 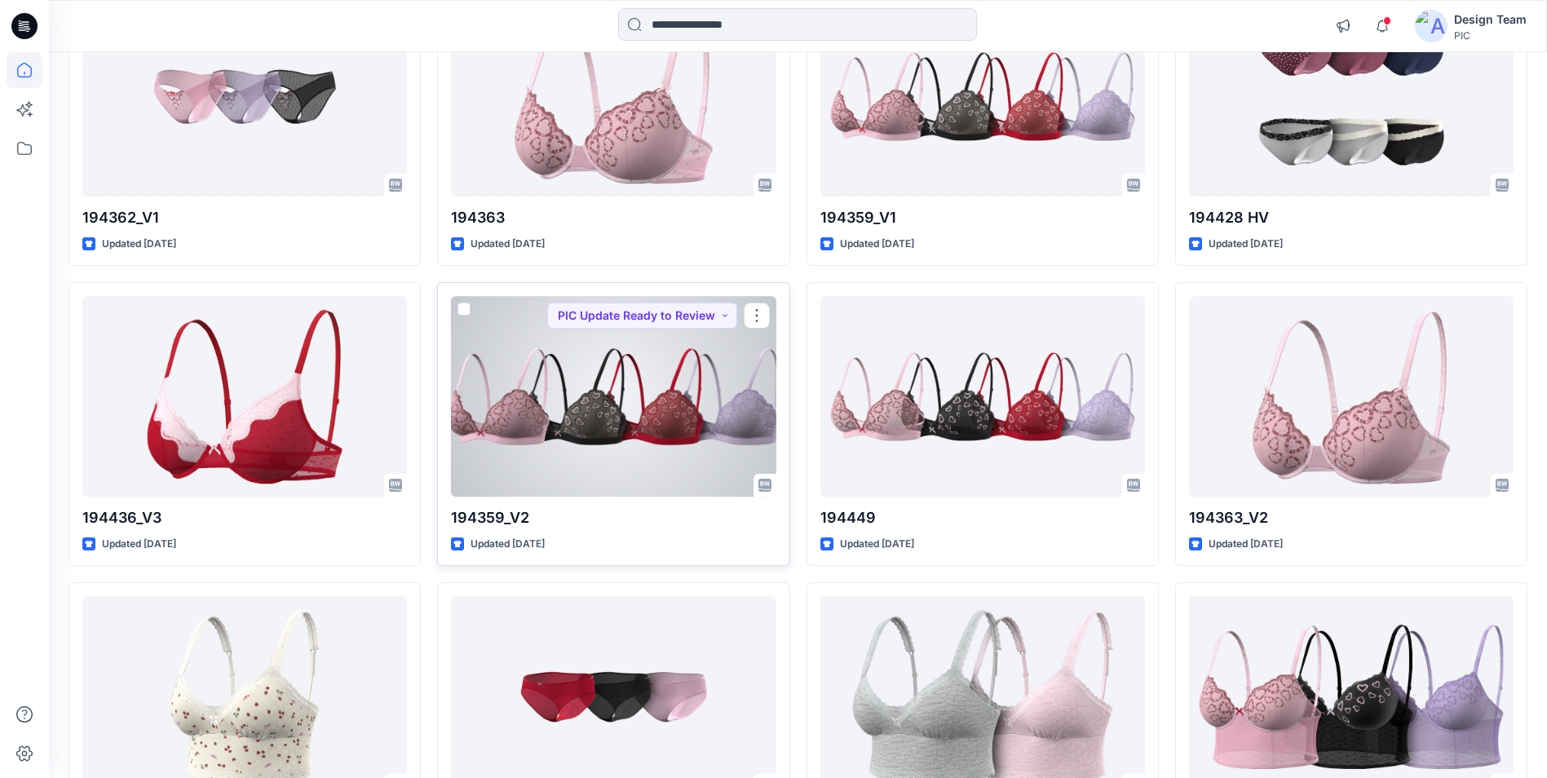 What do you see at coordinates (983, 218) in the screenshot?
I see `p: 194359_V1` at bounding box center [983, 218].